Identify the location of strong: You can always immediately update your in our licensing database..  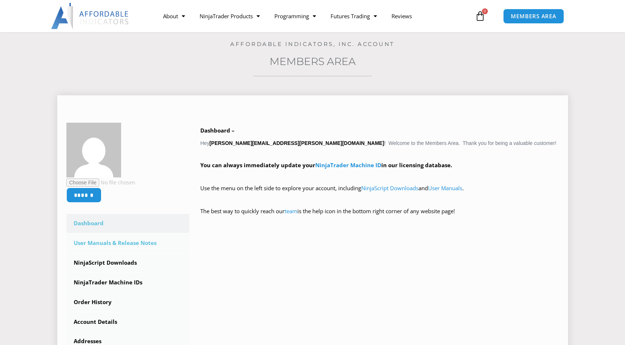
(326, 165).